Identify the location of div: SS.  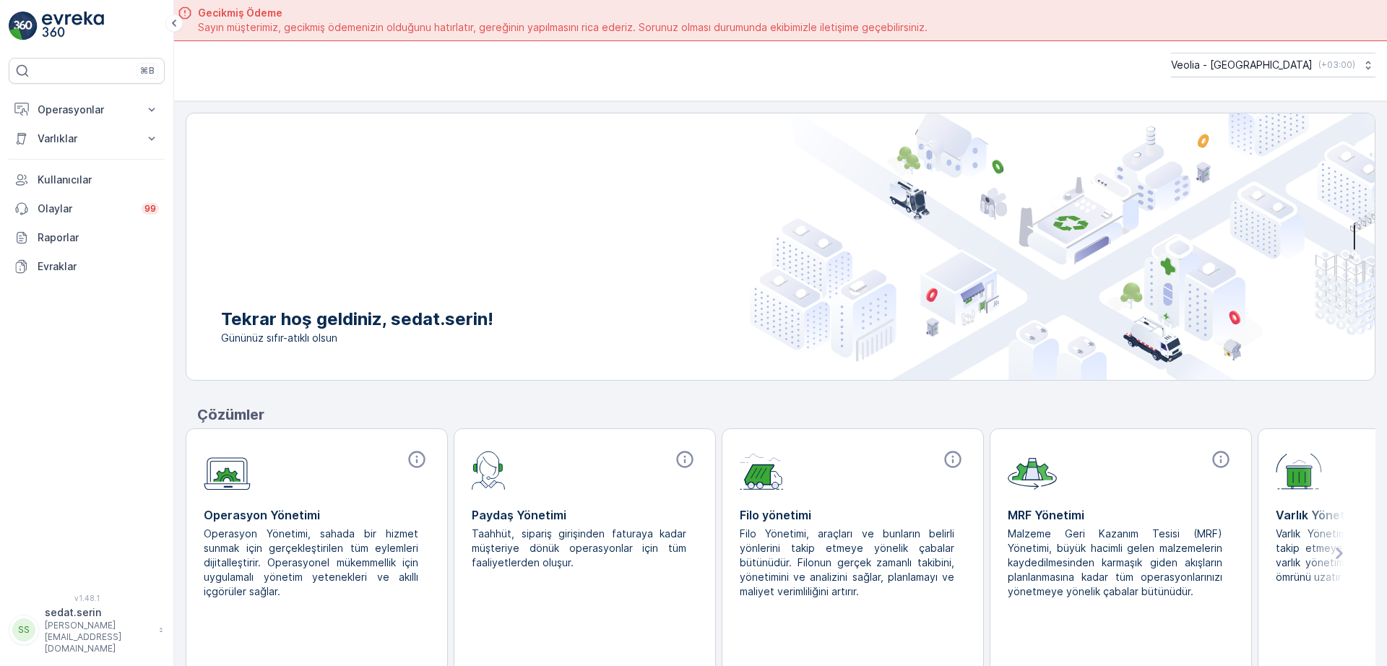
(24, 630).